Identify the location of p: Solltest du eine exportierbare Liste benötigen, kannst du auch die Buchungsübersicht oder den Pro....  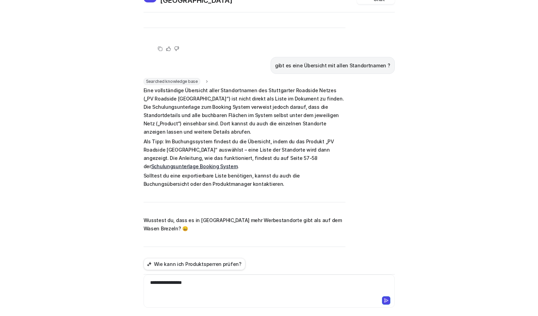
(244, 180).